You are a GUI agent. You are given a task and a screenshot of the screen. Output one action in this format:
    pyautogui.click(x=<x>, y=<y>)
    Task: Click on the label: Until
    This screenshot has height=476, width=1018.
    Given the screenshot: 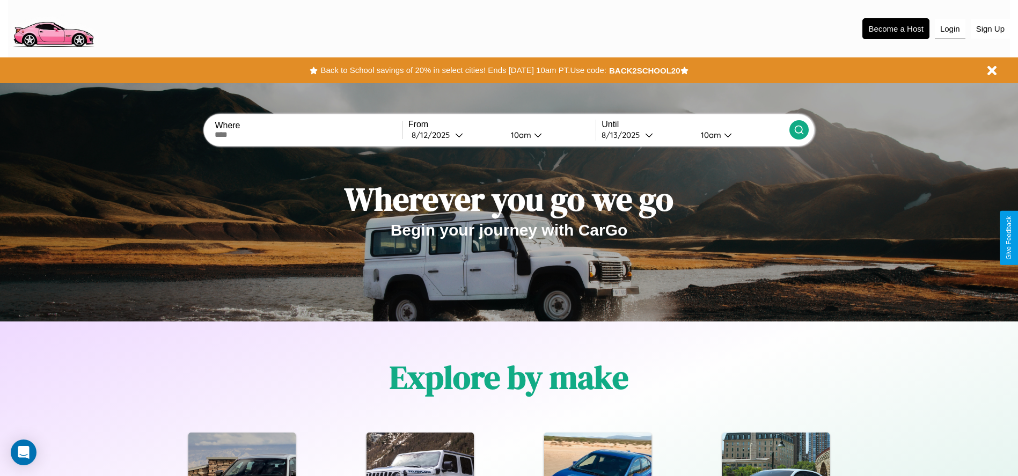 What is the action you would take?
    pyautogui.click(x=695, y=124)
    